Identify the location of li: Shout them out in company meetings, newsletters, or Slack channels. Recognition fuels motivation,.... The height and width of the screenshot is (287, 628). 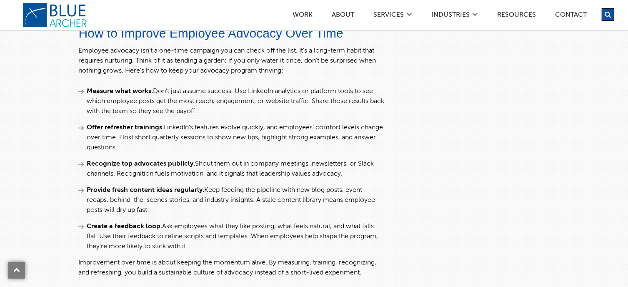
(231, 169).